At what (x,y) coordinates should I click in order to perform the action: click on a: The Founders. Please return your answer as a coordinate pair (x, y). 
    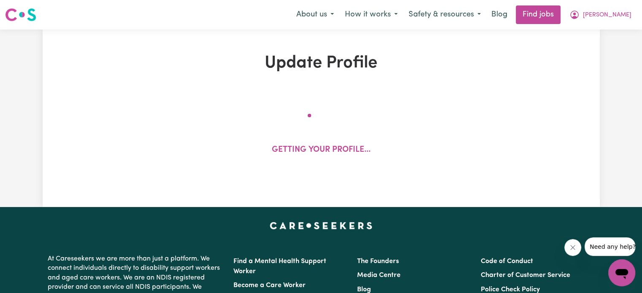
    Looking at the image, I should click on (378, 262).